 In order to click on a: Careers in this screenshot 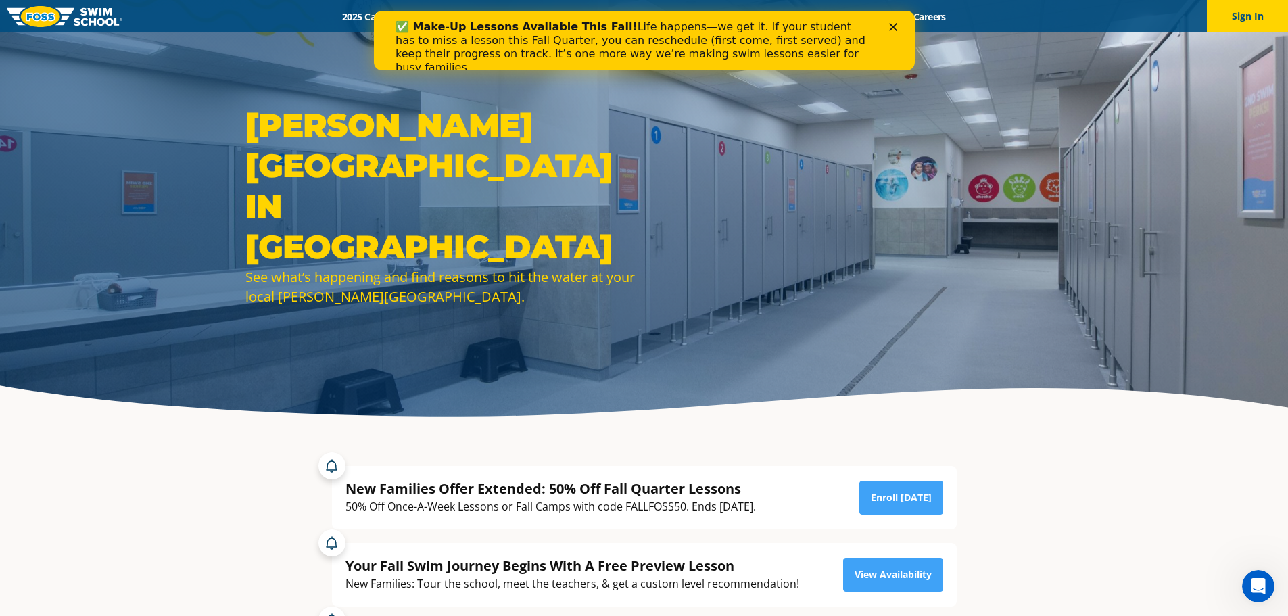, I will do `click(929, 16)`.